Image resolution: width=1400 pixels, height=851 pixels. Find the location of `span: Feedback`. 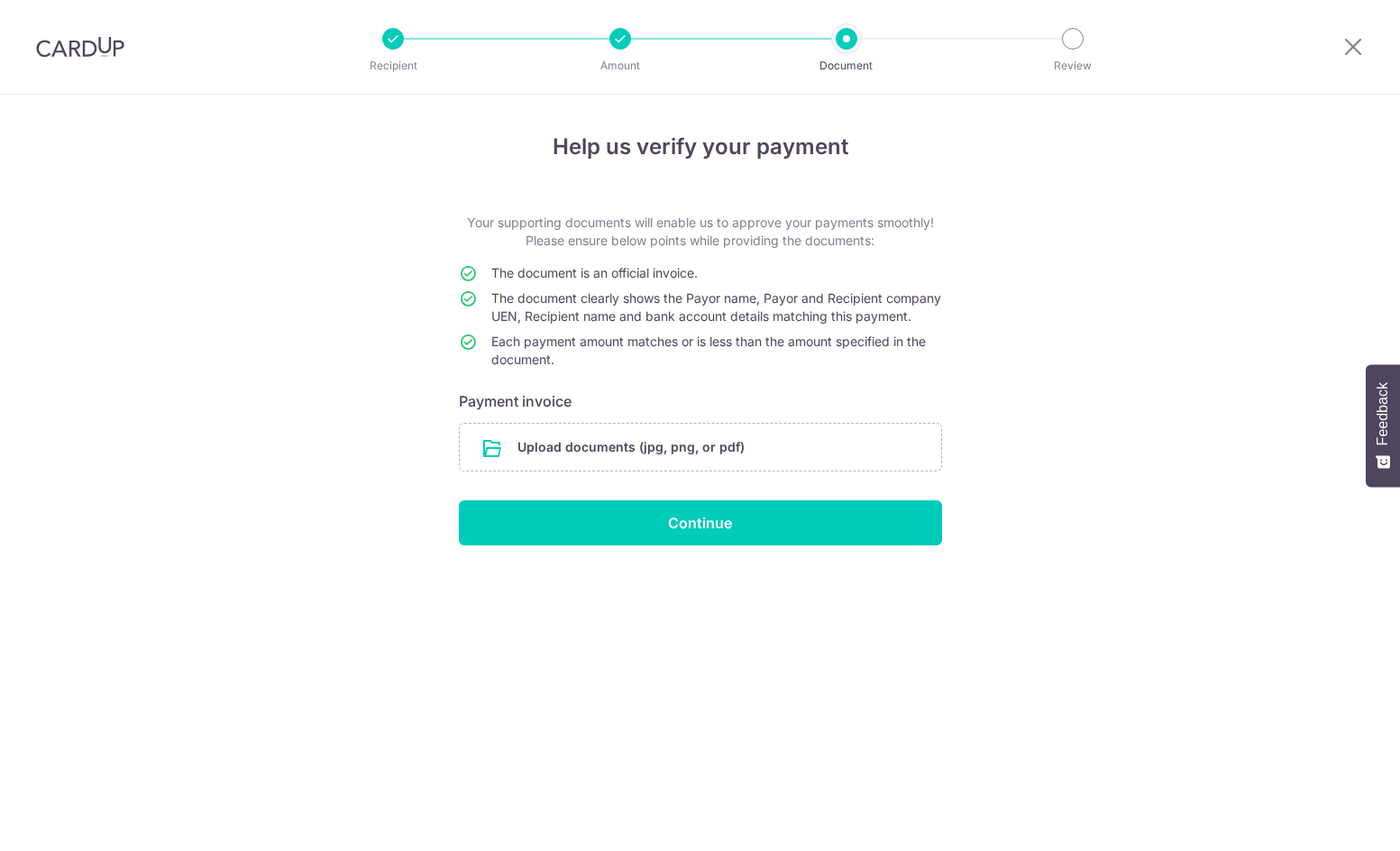

span: Feedback is located at coordinates (1382, 413).